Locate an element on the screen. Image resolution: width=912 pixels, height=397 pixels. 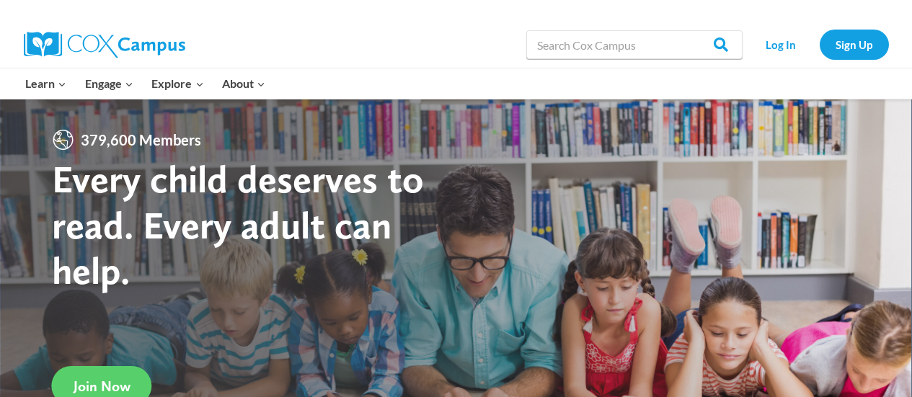
img: Cox Campus is located at coordinates (105, 45).